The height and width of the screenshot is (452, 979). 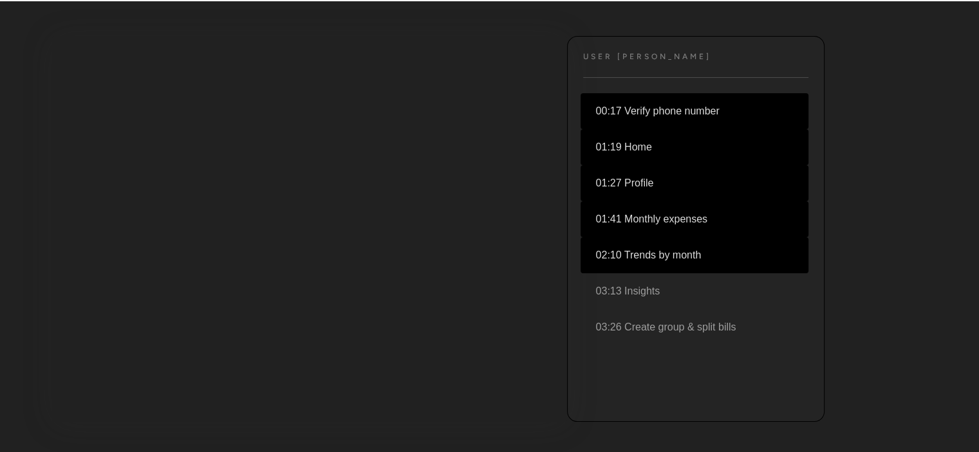 I want to click on li: 01:27 Profile, so click(x=695, y=183).